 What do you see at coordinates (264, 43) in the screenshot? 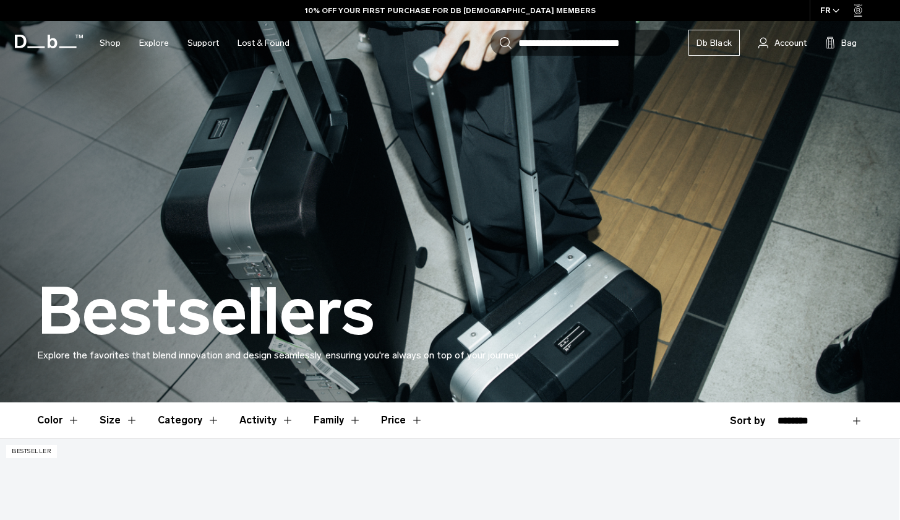
I see `a: Lost & Found` at bounding box center [264, 43].